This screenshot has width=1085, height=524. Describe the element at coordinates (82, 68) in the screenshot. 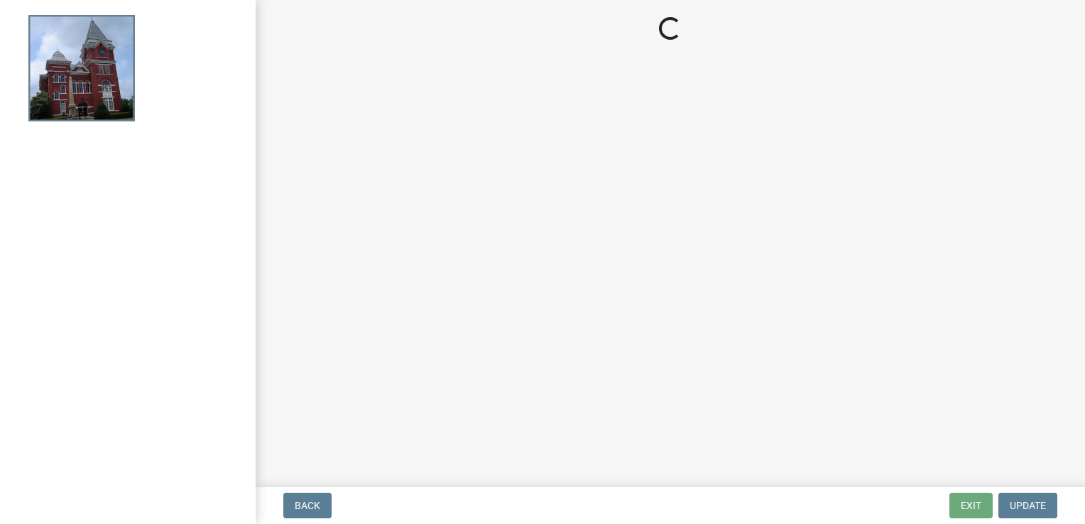

I see `img: Talbot County, Georgia` at that location.